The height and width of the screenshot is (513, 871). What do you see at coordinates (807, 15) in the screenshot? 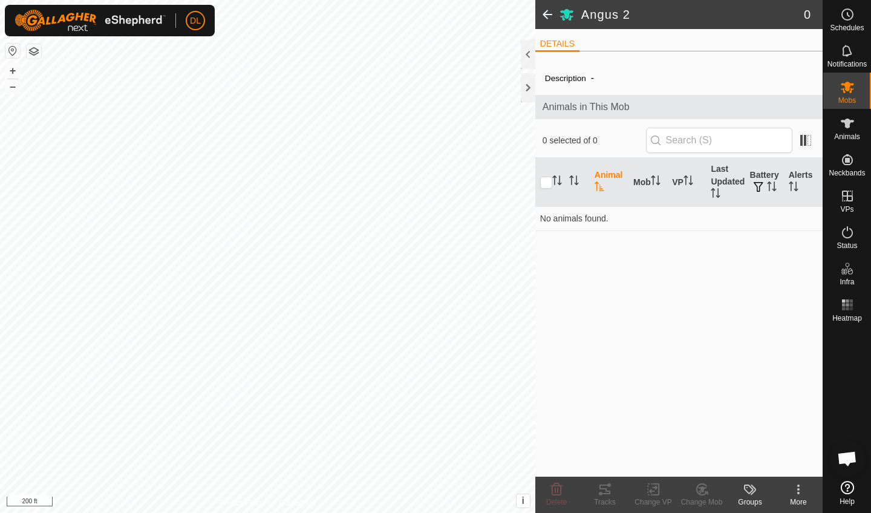
I see `span: 0` at bounding box center [807, 15].